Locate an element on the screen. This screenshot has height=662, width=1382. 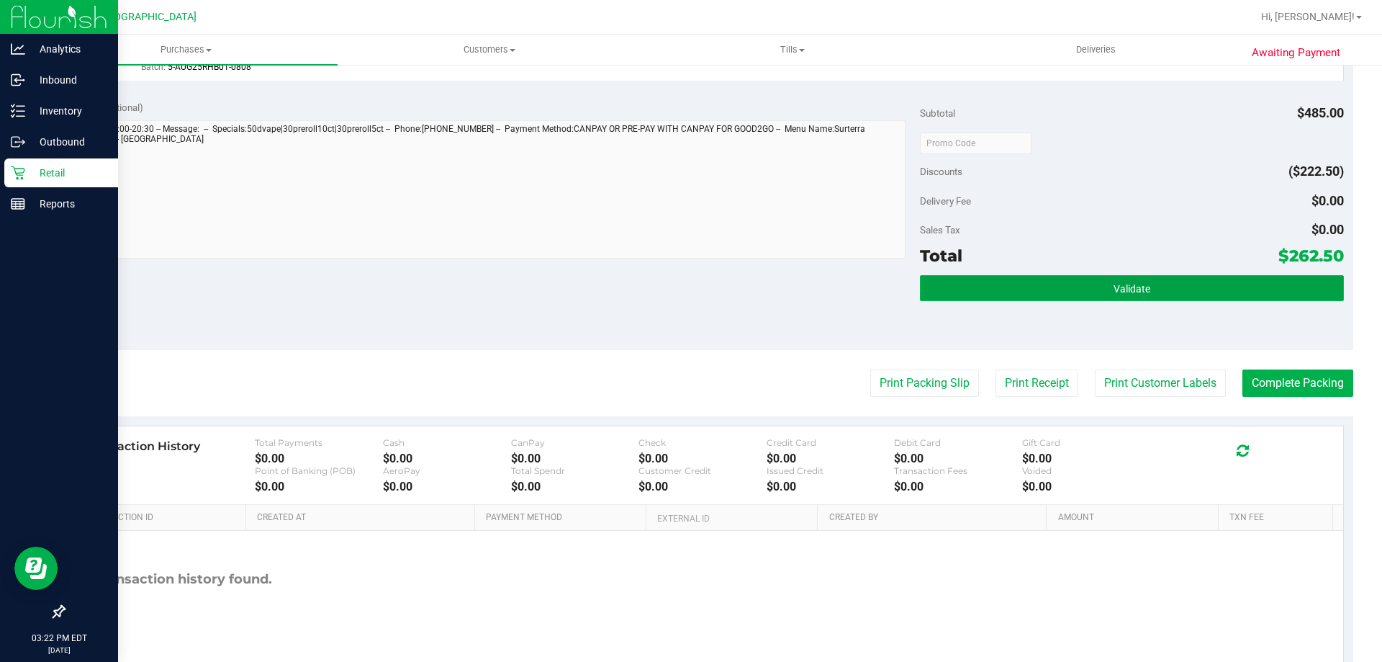
a: Deliveries is located at coordinates (1096, 50).